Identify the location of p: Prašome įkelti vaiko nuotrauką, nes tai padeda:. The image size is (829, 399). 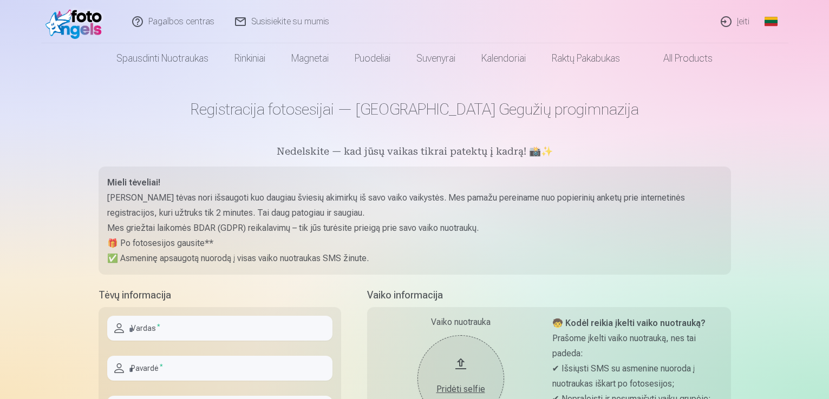
(637, 346).